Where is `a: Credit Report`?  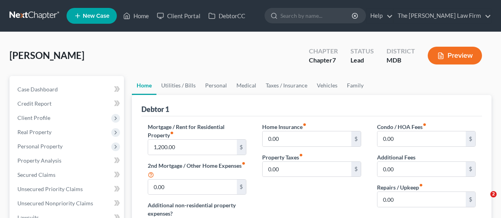 a: Credit Report is located at coordinates (67, 104).